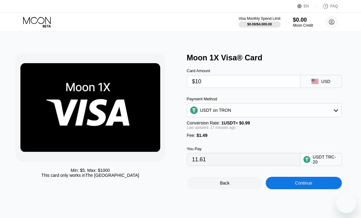  I want to click on div: Conversion Rate:, so click(264, 123).